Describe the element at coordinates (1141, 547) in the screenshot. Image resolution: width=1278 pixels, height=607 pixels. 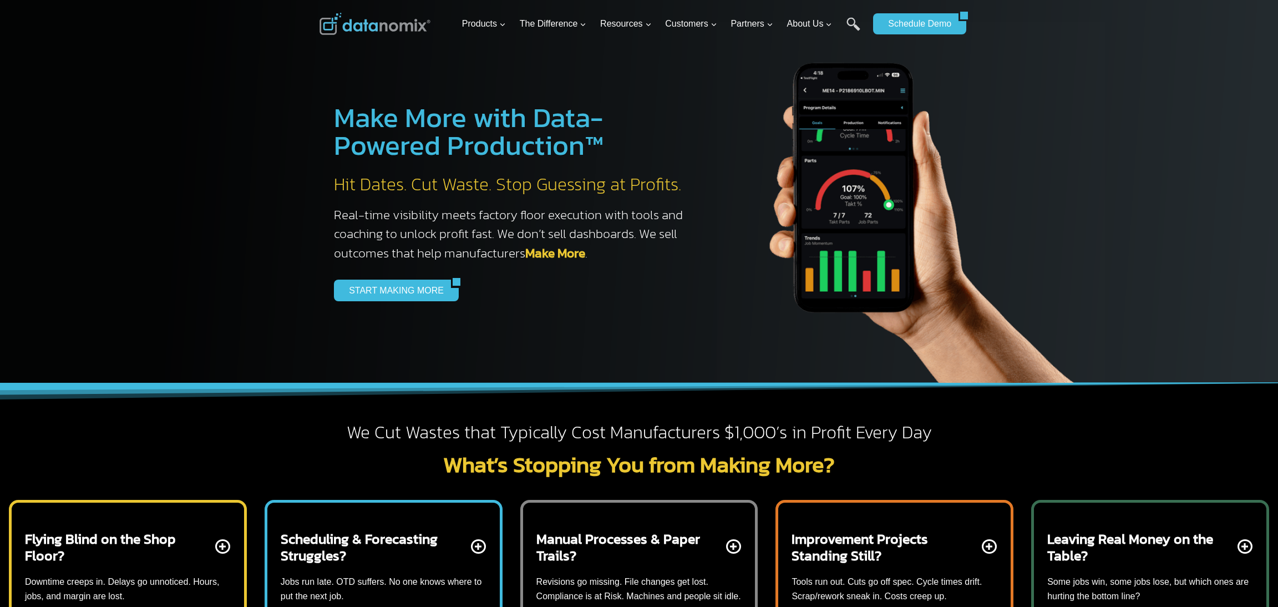
I see `h2: Leaving Real Money on the Table?` at that location.